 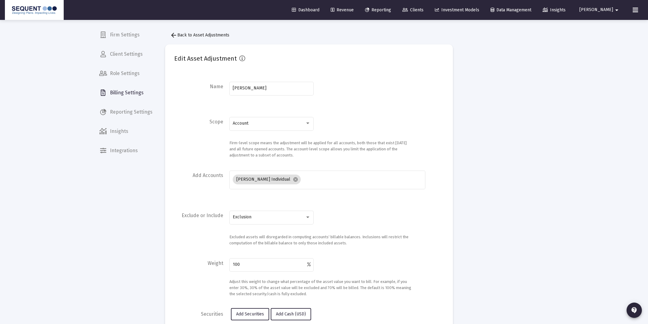 What do you see at coordinates (511, 10) in the screenshot?
I see `a: Data Management` at bounding box center [511, 10].